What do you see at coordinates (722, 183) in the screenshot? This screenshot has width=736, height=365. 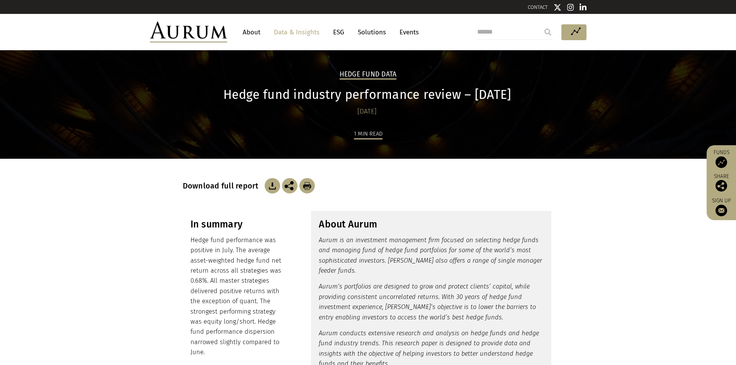 I see `div: Share` at bounding box center [722, 183].